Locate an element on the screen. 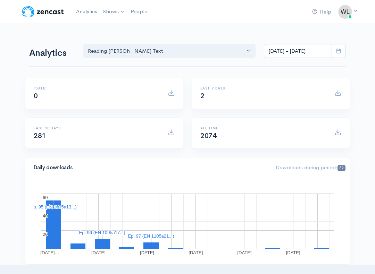 The image size is (375, 274). text: Ep. 97 (EN 1105a21...) is located at coordinates (151, 236).